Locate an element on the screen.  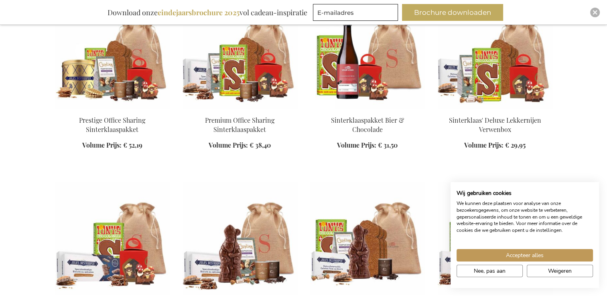
a: Saint Nicholas Premium Indulgence Sharing Box is located at coordinates (240, 109).